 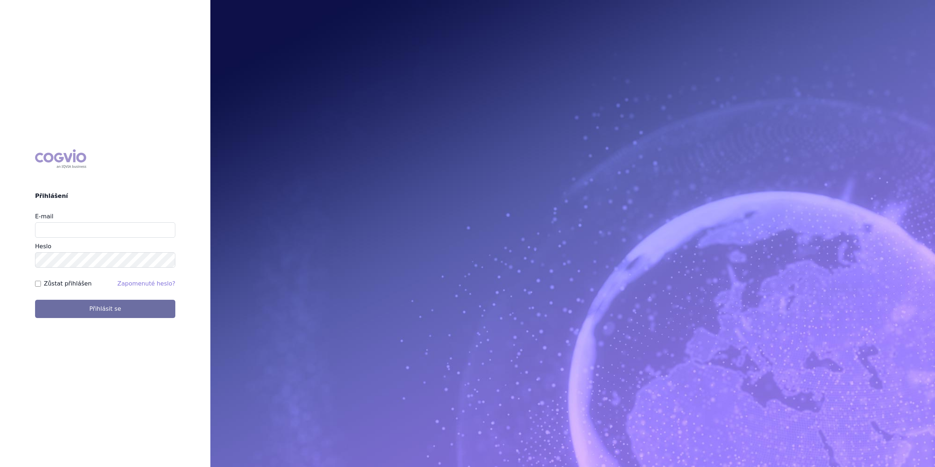 What do you see at coordinates (43, 246) in the screenshot?
I see `label: Heslo` at bounding box center [43, 246].